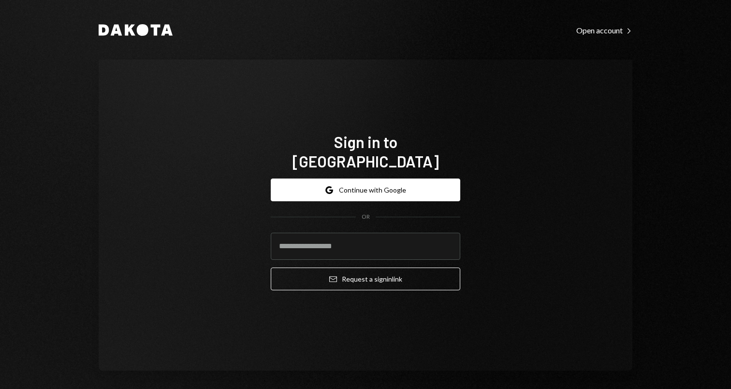  What do you see at coordinates (365, 217) in the screenshot?
I see `div: OR` at bounding box center [365, 217].